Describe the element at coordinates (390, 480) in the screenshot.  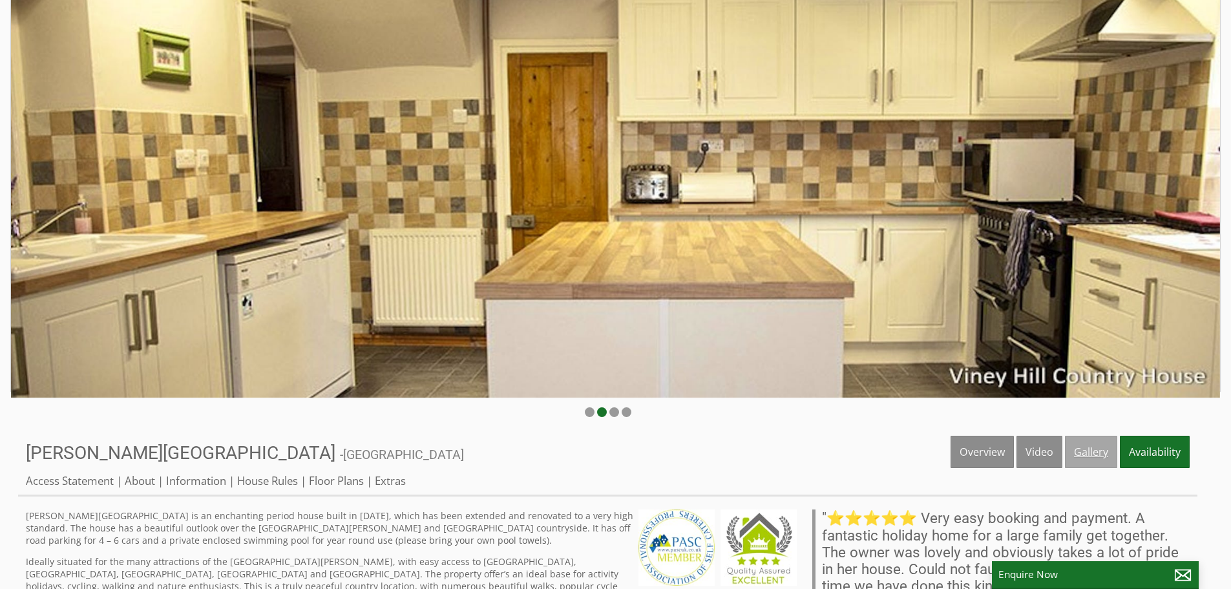
I see `a: Extras` at that location.